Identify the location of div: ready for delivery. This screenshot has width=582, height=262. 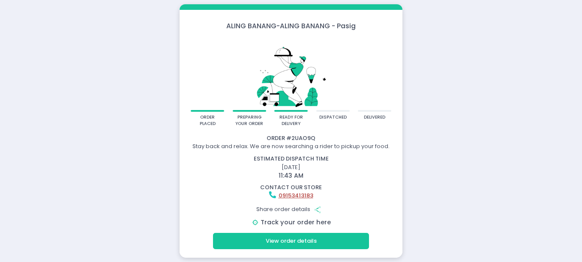
(291, 120).